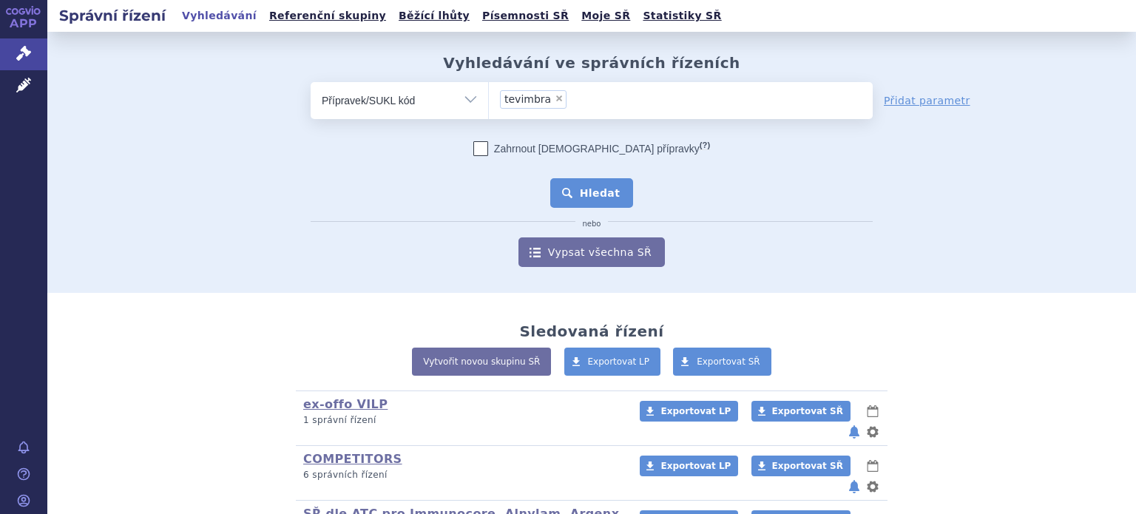 This screenshot has width=1136, height=514. I want to click on a: ex-offo VILP, so click(346, 404).